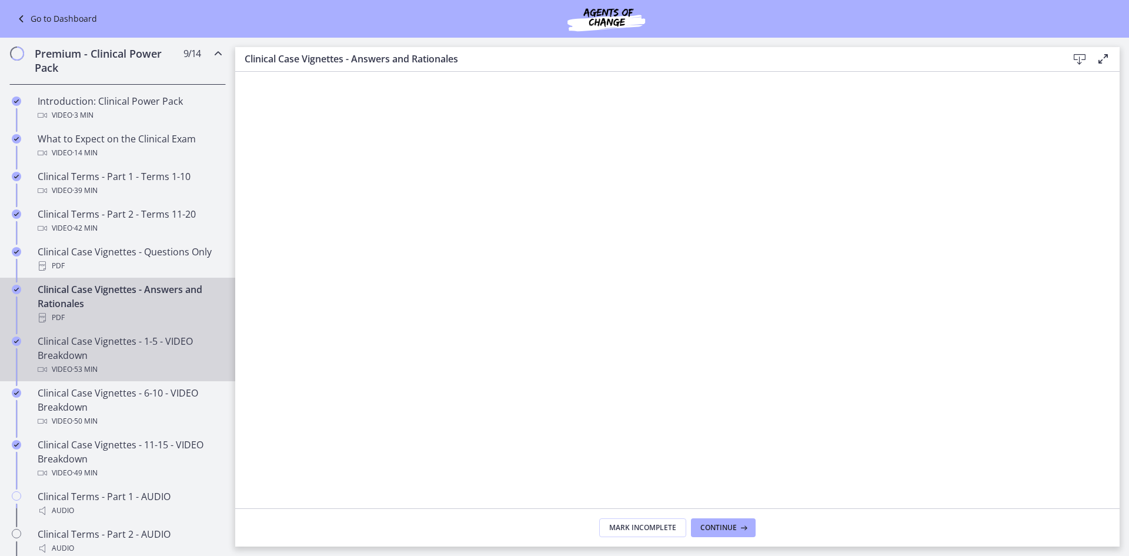 The height and width of the screenshot is (556, 1129). What do you see at coordinates (718, 527) in the screenshot?
I see `span: Continue` at bounding box center [718, 527].